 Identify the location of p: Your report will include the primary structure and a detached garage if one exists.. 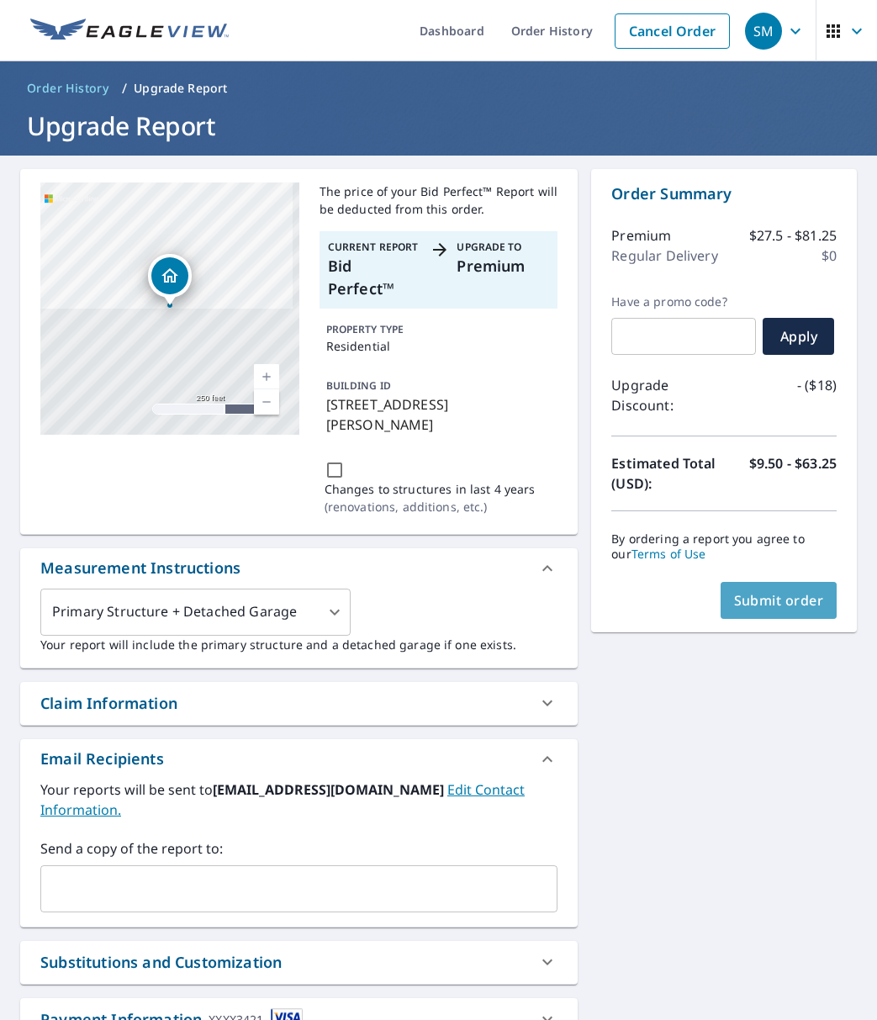
(298, 644).